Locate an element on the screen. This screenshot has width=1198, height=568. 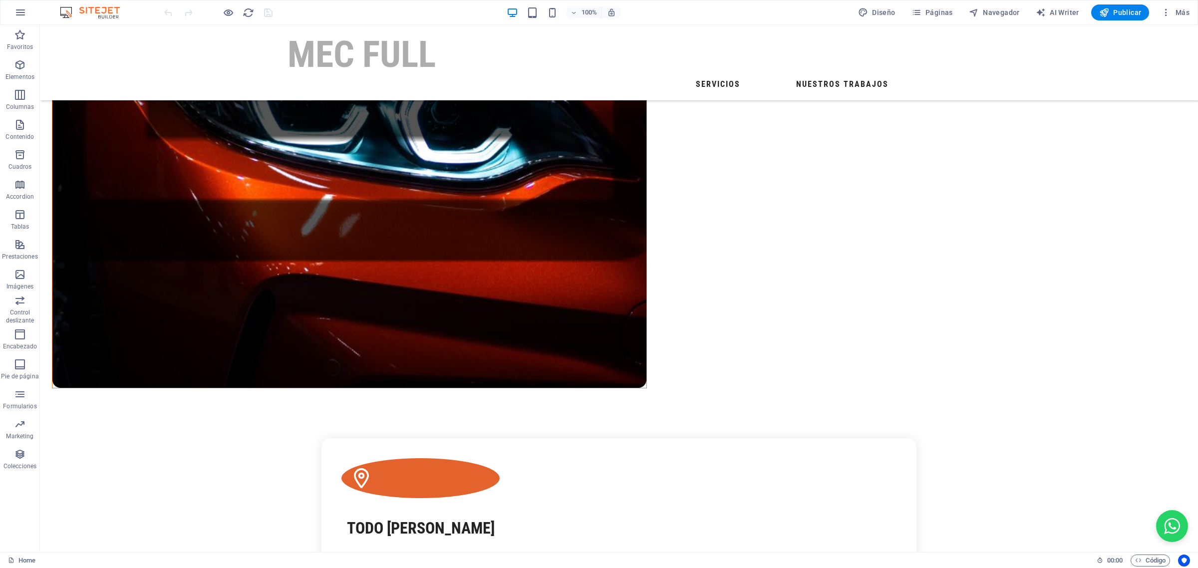
p: Columnas is located at coordinates (20, 107).